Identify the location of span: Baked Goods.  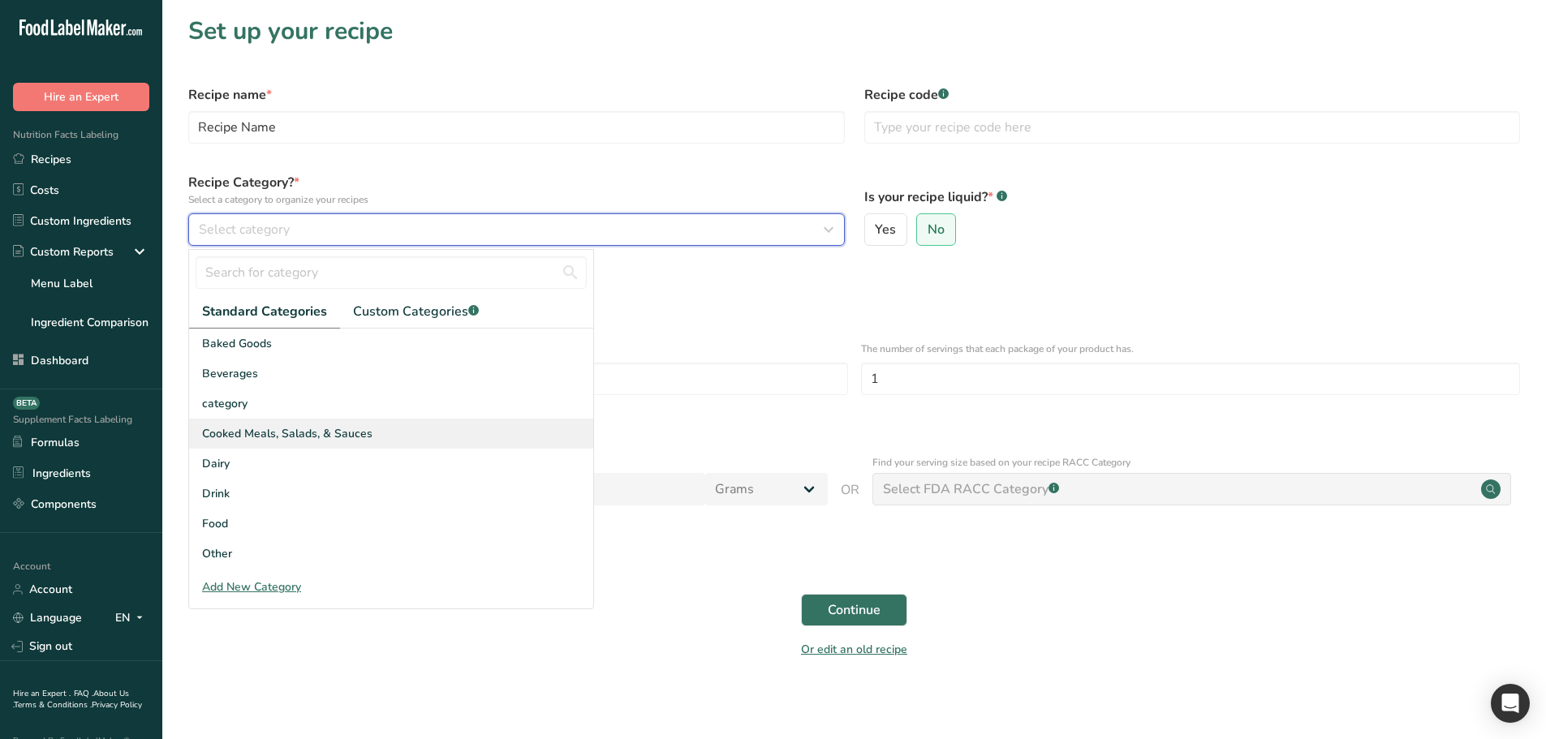
(237, 343).